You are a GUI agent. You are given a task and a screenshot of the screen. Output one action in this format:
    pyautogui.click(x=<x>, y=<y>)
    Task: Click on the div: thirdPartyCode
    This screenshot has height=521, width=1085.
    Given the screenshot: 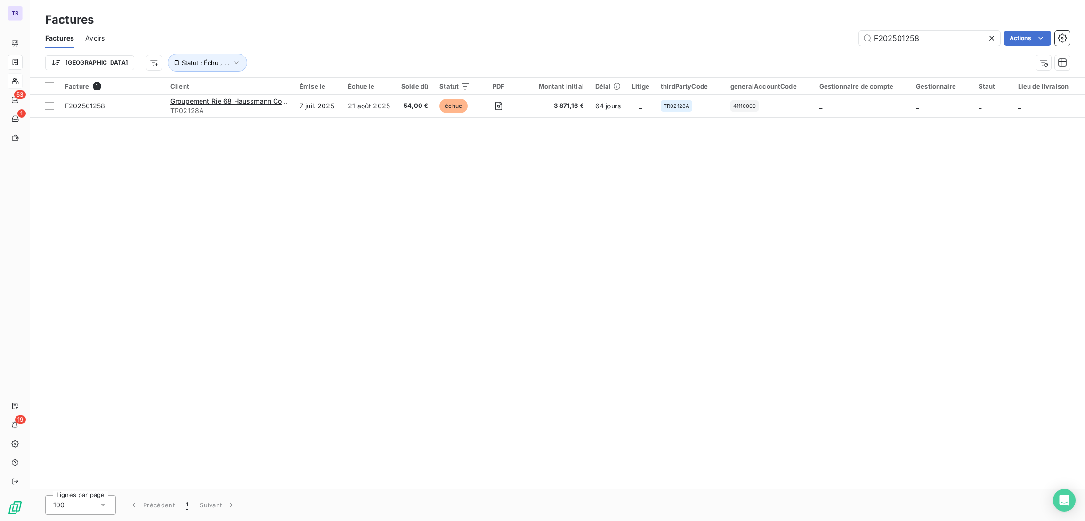 What is the action you would take?
    pyautogui.click(x=690, y=86)
    